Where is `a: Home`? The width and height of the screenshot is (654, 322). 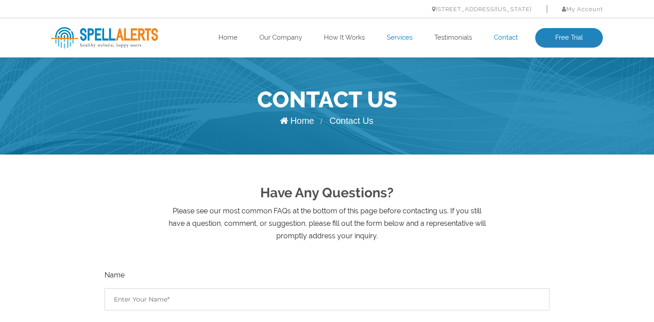
a: Home is located at coordinates (297, 121).